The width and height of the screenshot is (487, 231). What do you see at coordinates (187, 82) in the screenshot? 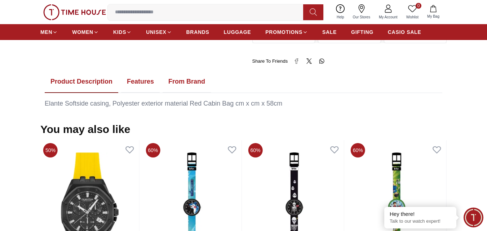
I see `button: From Brand` at bounding box center [187, 82].